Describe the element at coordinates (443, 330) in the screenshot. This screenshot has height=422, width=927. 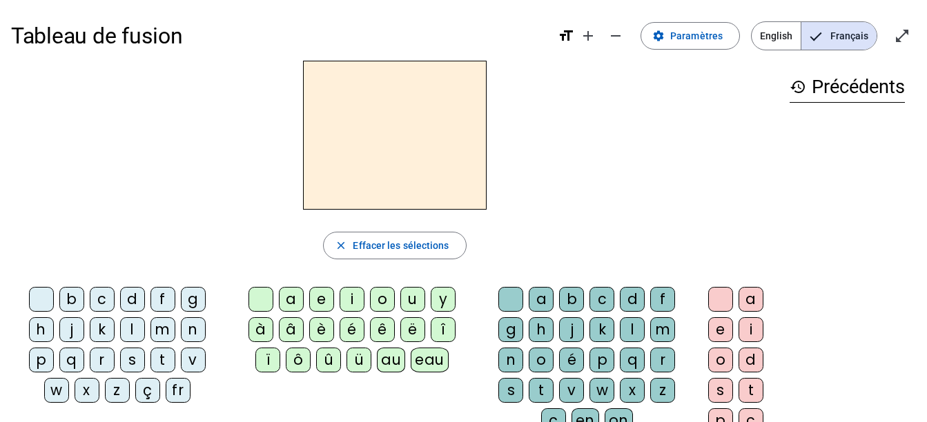
I see `div: î` at that location.